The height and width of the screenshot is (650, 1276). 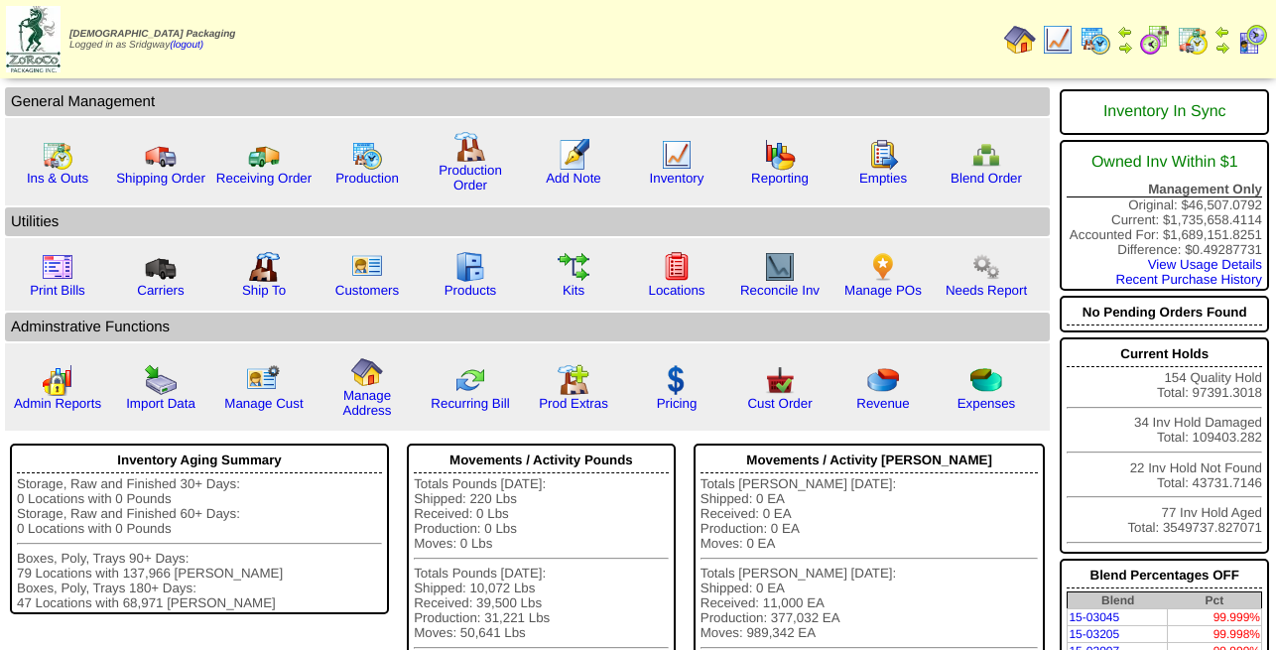 I want to click on a: Cust Order, so click(x=779, y=403).